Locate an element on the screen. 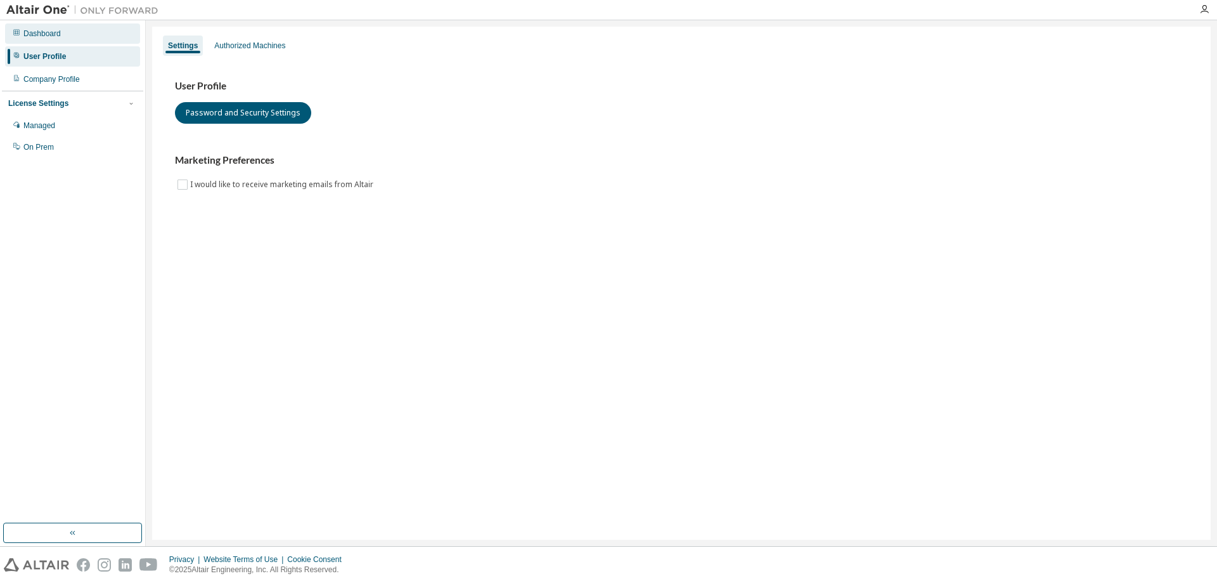 The width and height of the screenshot is (1217, 583). p: © 2025 Altair Engineering, Inc. All Rights Reserved. is located at coordinates (259, 569).